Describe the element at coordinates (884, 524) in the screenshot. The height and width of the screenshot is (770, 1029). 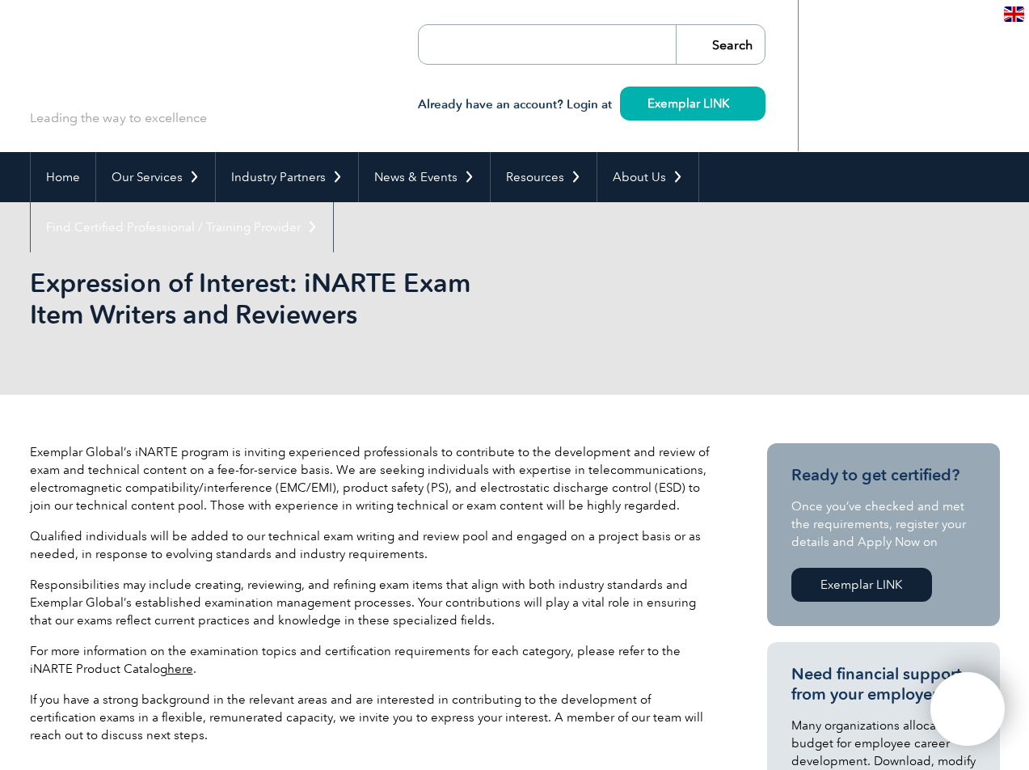
I see `p: Once you’ve checked and met the requirements, register your details and Apply Now on` at that location.